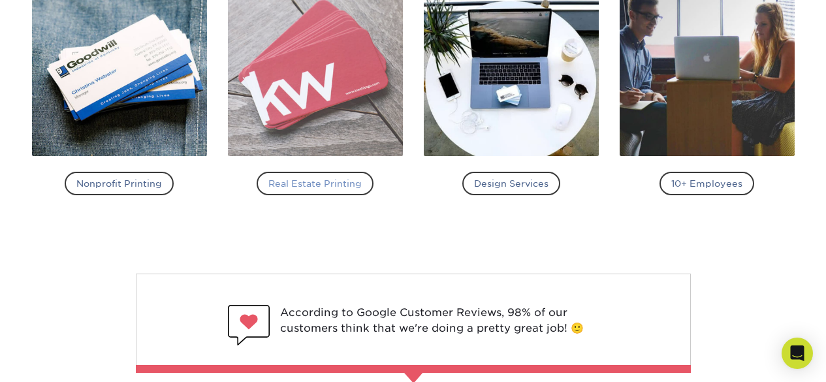 The image size is (826, 382). I want to click on div: Open Intercom Messenger, so click(797, 353).